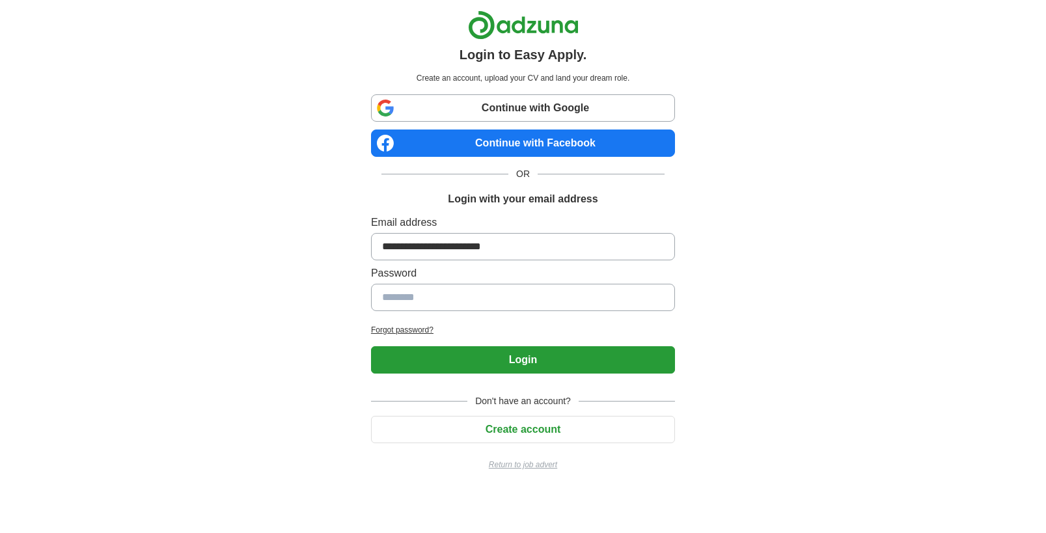 The height and width of the screenshot is (533, 1046). I want to click on a: Return to job advert, so click(523, 465).